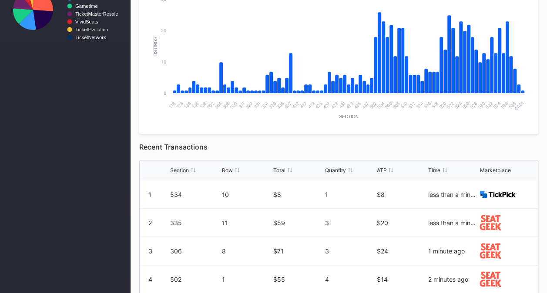 The image size is (547, 293). What do you see at coordinates (481, 105) in the screenshot?
I see `text: 530` at bounding box center [481, 105].